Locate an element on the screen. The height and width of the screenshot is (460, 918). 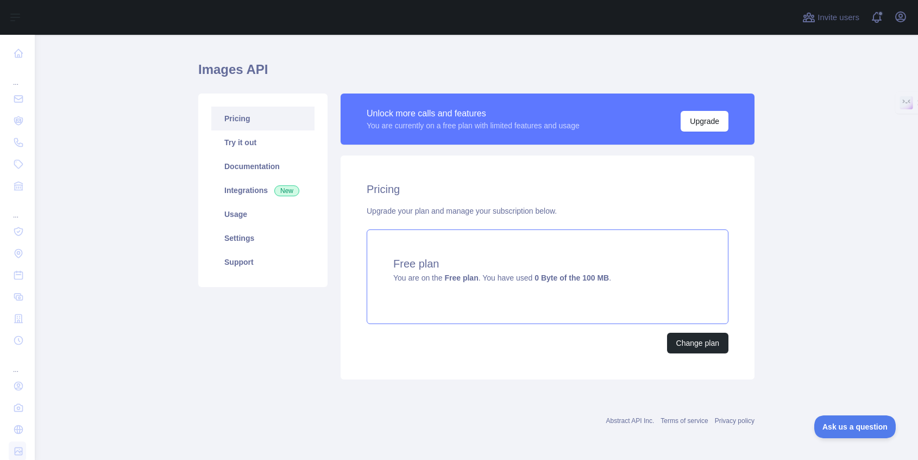
a: Privacy policy is located at coordinates (734, 420).